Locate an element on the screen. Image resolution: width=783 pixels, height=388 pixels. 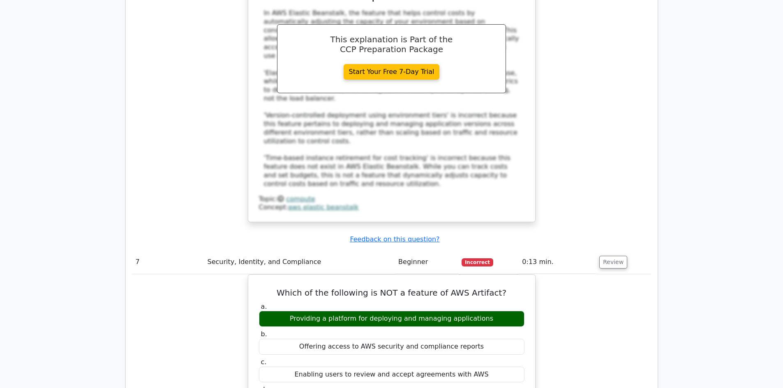
span: a. is located at coordinates (264, 307).